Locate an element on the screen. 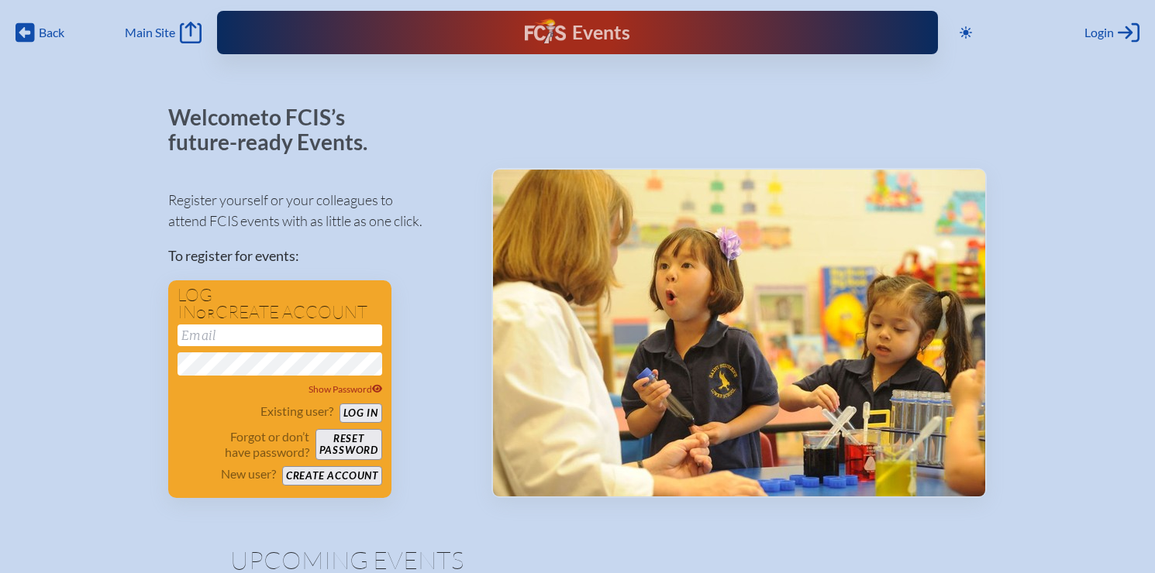 This screenshot has width=1155, height=573. span: or is located at coordinates (205, 314).